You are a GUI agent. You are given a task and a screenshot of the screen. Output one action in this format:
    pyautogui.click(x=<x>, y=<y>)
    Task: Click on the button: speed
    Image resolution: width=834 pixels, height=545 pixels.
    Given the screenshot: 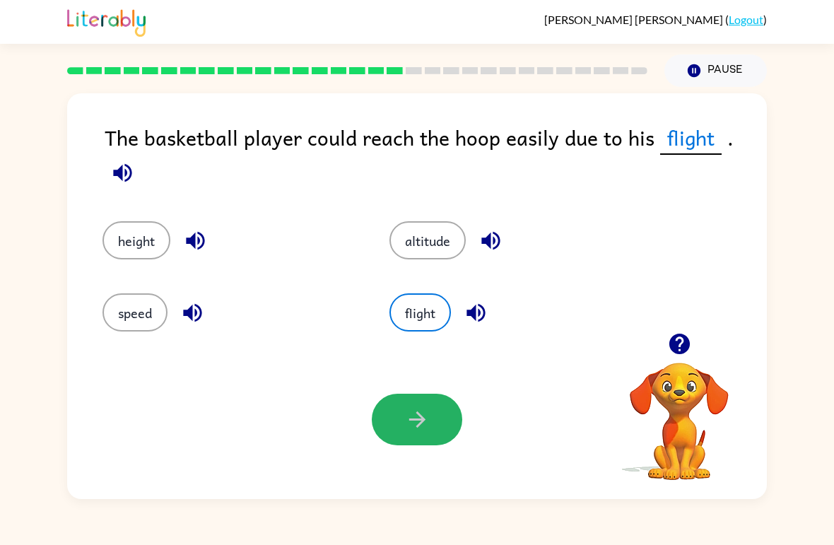 What is the action you would take?
    pyautogui.click(x=135, y=313)
    